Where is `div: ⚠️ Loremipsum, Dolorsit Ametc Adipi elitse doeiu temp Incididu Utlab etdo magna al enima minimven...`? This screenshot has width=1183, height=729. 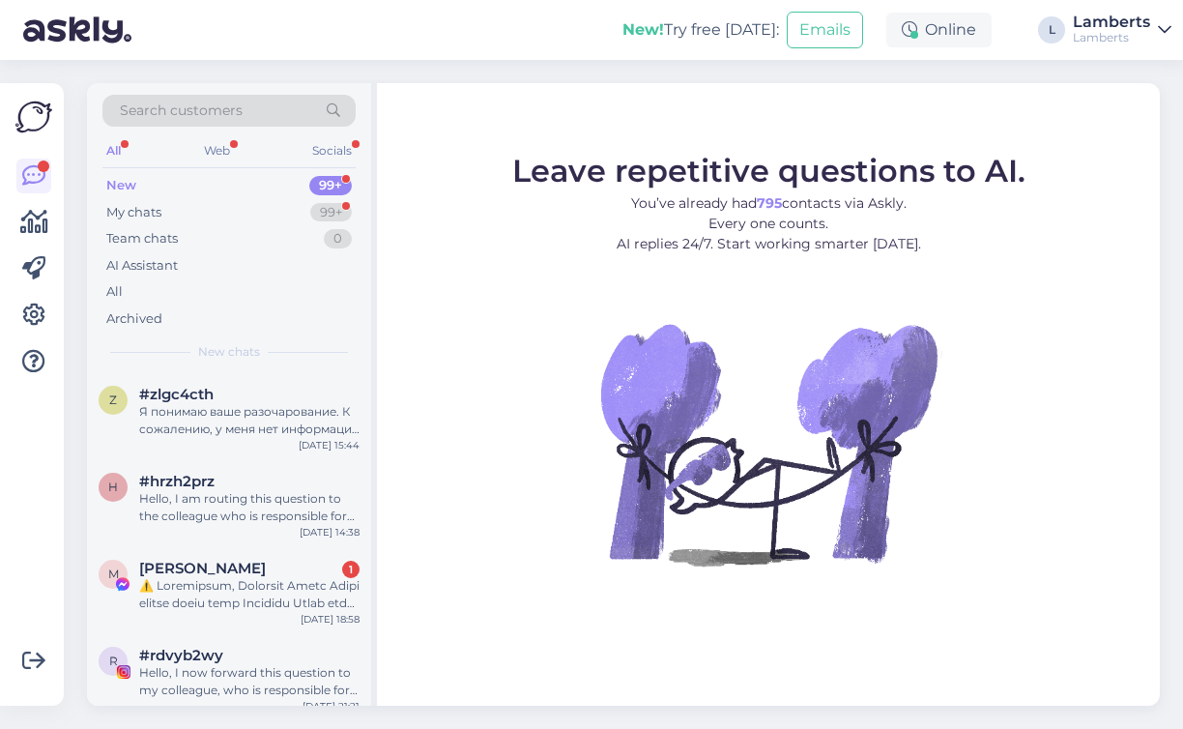 div: ⚠️ Loremipsum, Dolorsit Ametc Adipi elitse doeiu temp Incididu Utlab etdo magna al enima minimven... is located at coordinates (249, 595).